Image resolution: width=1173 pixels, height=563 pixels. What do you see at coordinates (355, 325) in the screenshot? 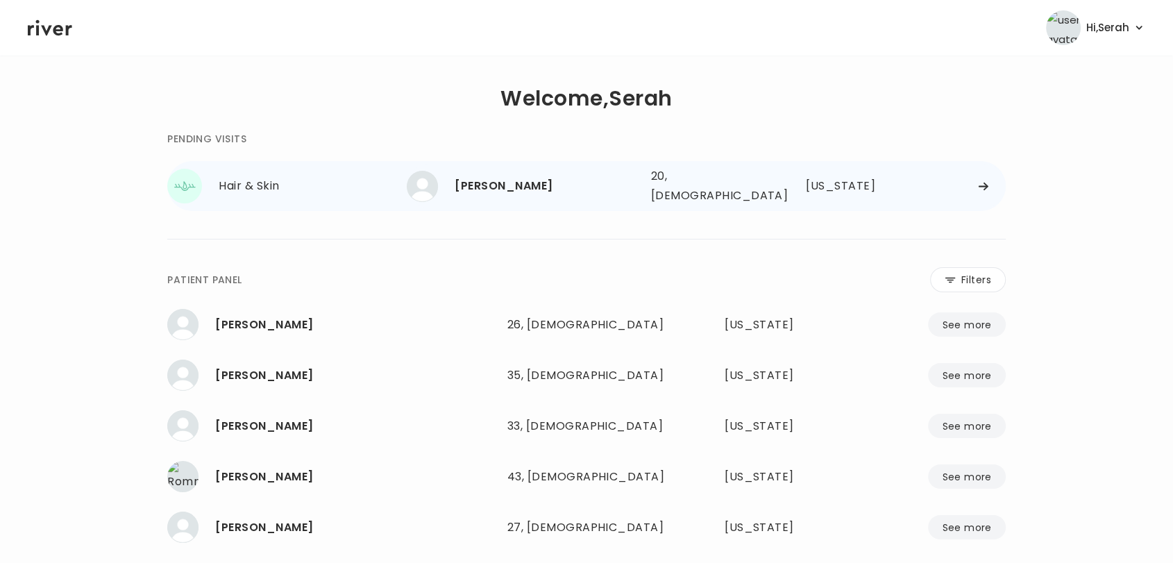
I see `div: Taylor Stewart` at bounding box center [355, 325].